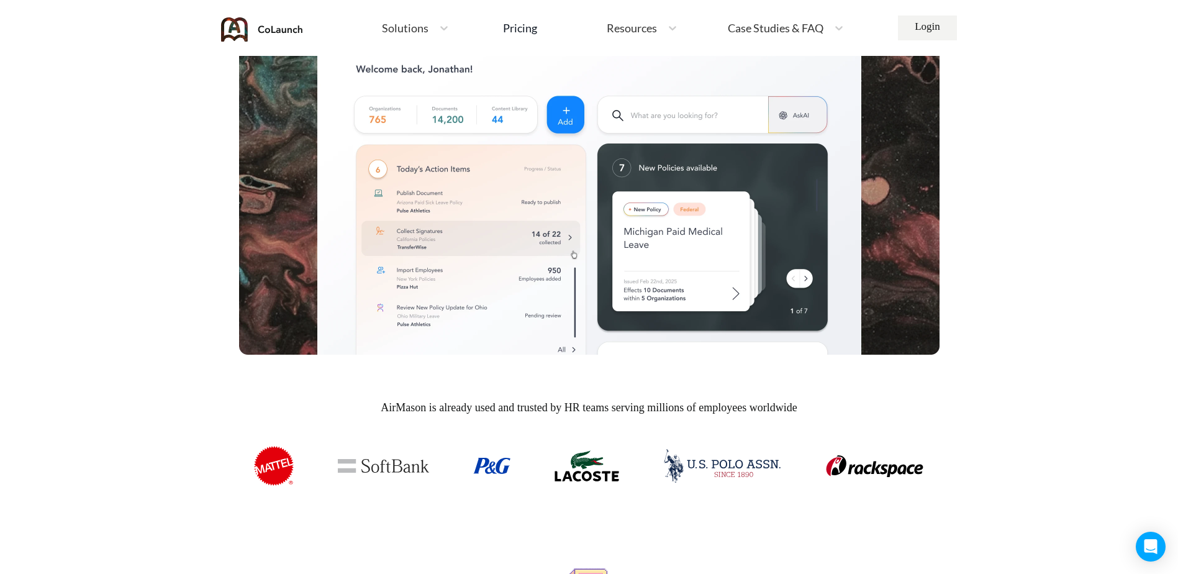 Image resolution: width=1178 pixels, height=574 pixels. Describe the element at coordinates (520, 28) in the screenshot. I see `div: Pricing` at that location.